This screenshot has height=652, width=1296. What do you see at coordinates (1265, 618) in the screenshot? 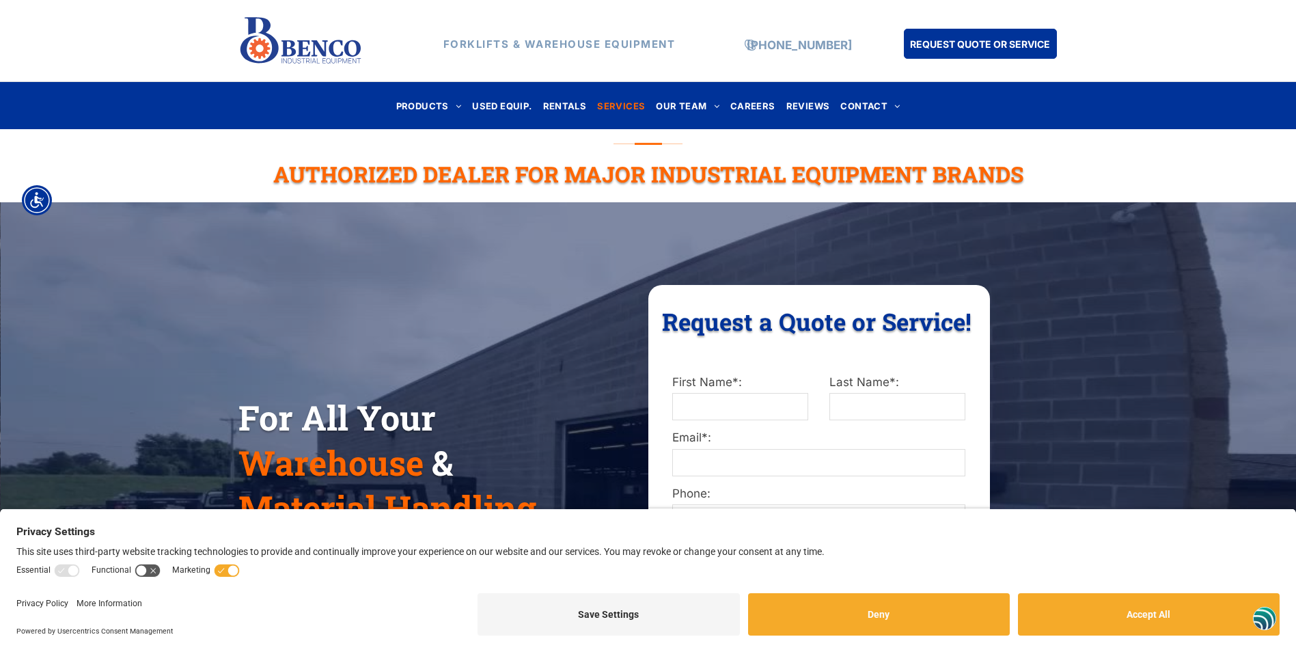
I see `img: svg+xml;base64,PHN2ZyB3aWR0aD0iNDgiIGhlaWdodD0iNDgiIHZpZXdCb3g9IjAgMCA0OCA0OCIgZmlsbD0ibm9uZSIgeG...` at bounding box center [1265, 618].